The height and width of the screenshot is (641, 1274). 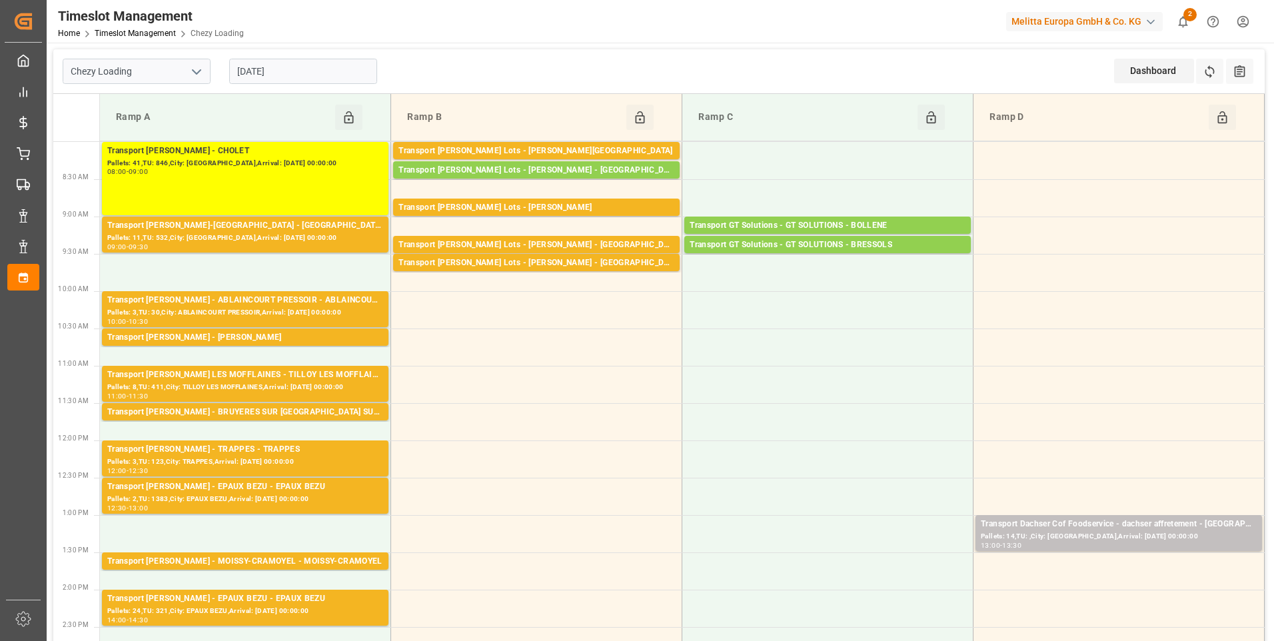 I want to click on span: 11:30 AM, so click(x=73, y=400).